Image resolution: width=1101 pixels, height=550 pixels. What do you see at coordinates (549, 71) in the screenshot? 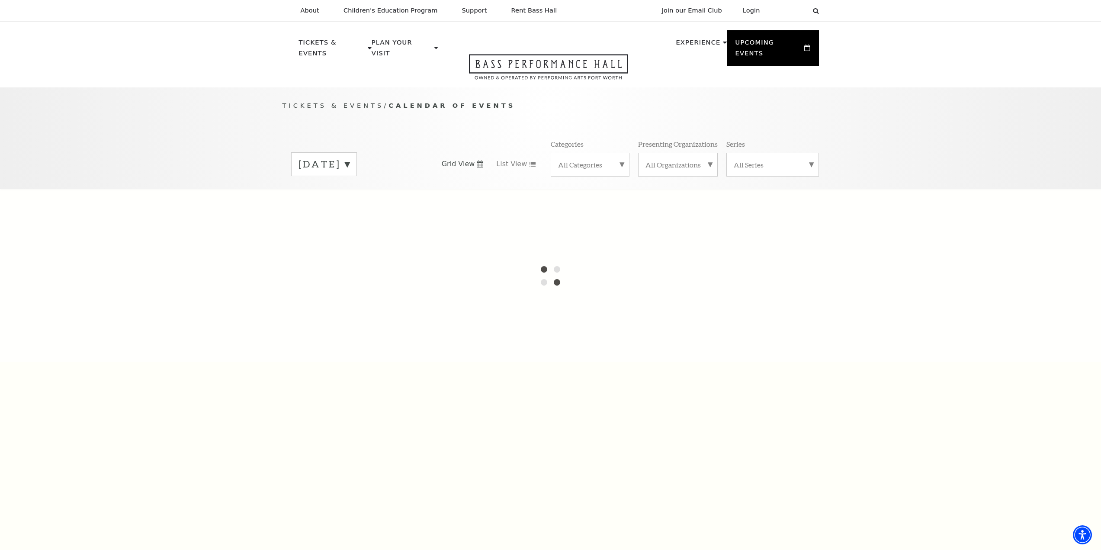
I see `a: Open this option` at bounding box center [549, 71].